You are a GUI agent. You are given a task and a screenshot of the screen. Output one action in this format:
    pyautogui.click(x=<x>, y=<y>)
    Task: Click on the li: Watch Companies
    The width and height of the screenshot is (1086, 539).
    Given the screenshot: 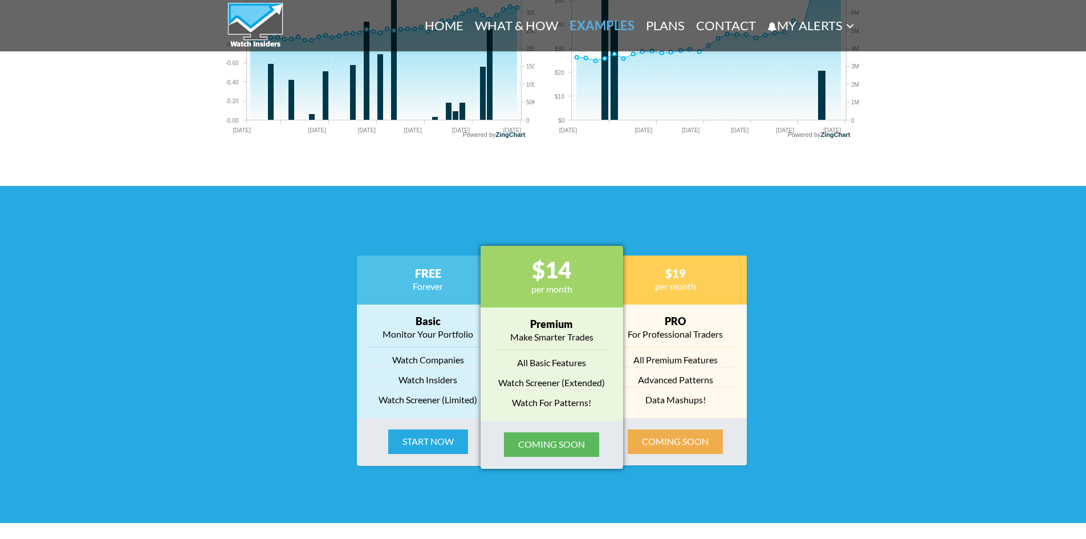 What is the action you would take?
    pyautogui.click(x=428, y=360)
    